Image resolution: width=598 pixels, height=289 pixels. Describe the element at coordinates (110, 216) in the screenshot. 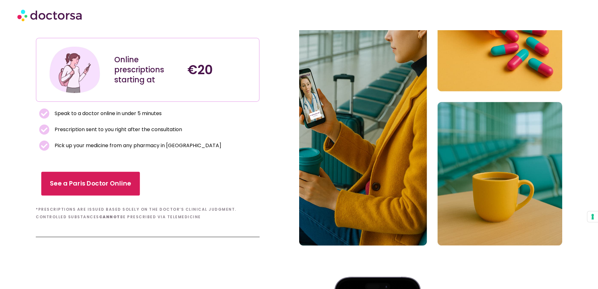

I see `b: cannot` at that location.